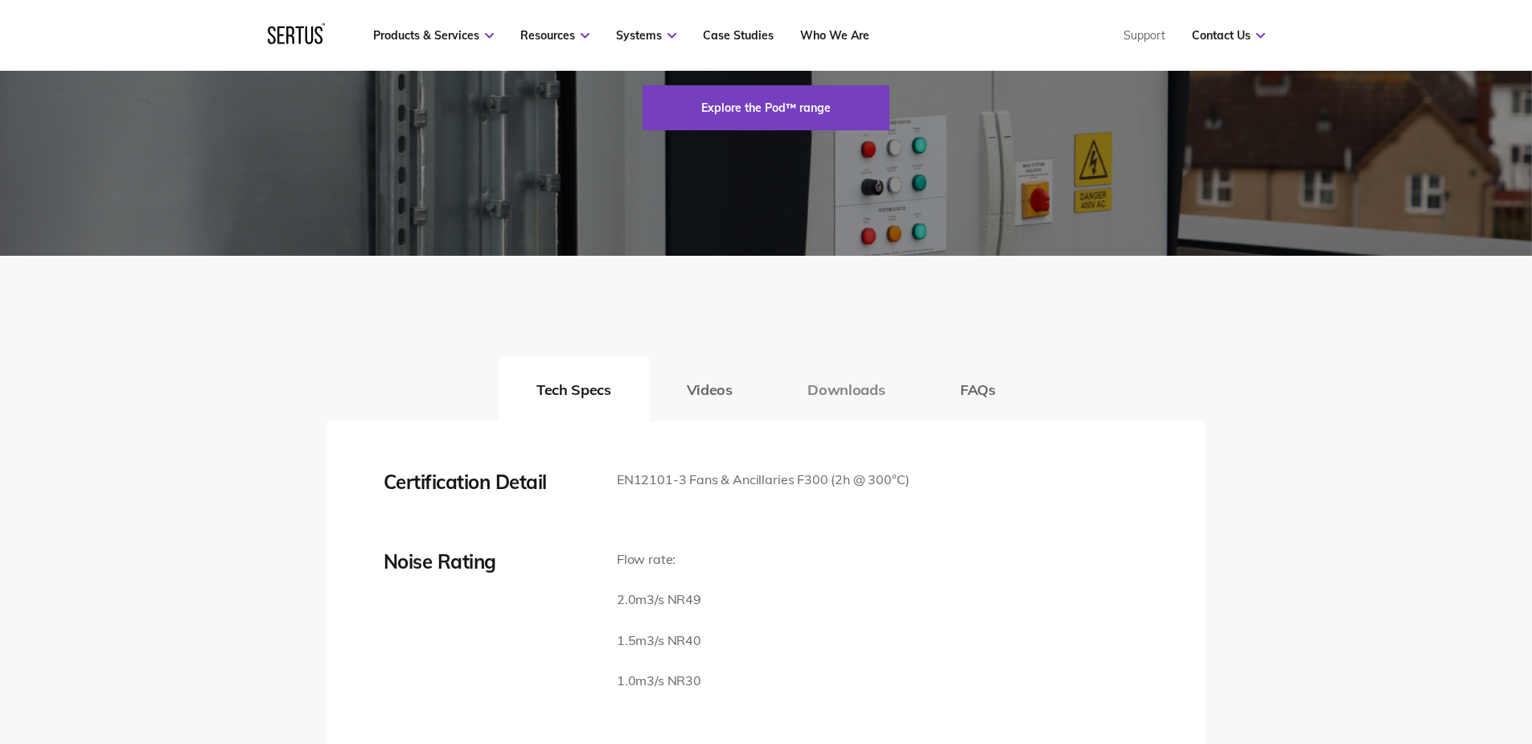 The width and height of the screenshot is (1532, 744). Describe the element at coordinates (659, 640) in the screenshot. I see `span: 1.5m3/s NR40` at that location.